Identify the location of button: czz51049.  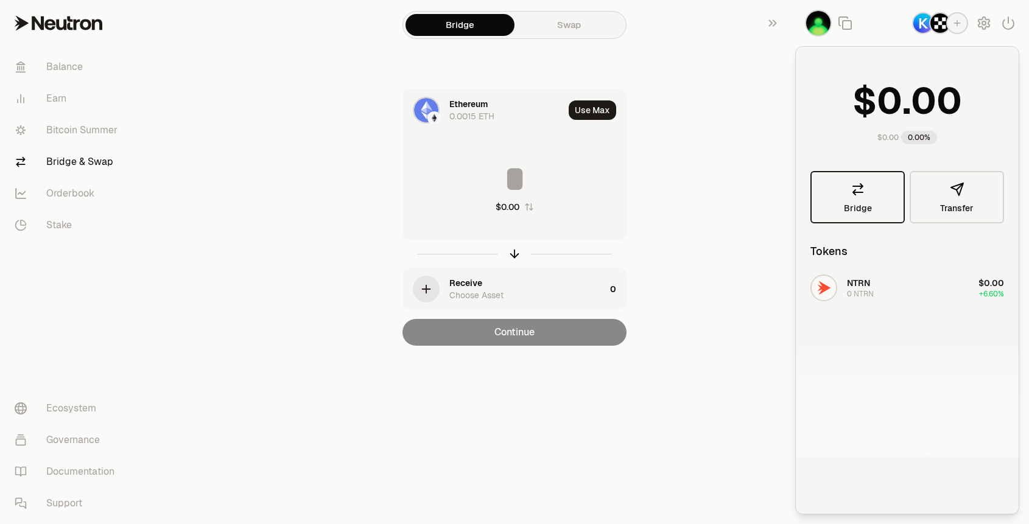
(818, 23).